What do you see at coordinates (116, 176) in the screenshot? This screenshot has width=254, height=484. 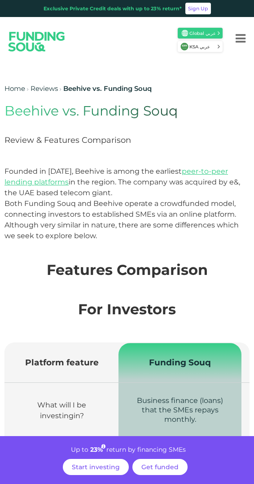 I see `a: peer-to-peer lending platforms` at bounding box center [116, 176].